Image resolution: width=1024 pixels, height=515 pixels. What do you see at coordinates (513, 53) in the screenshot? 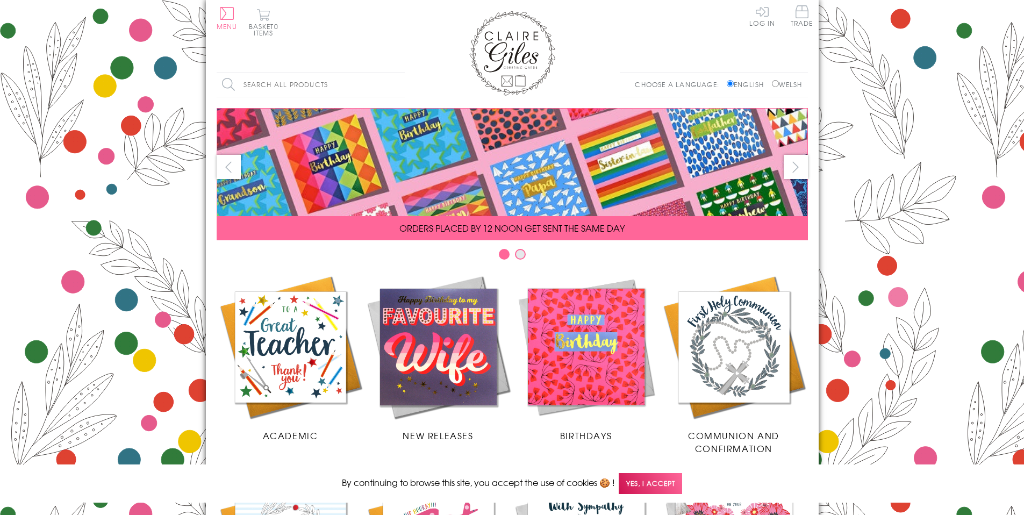
I see `img: Claire Giles Greetings Cards` at bounding box center [513, 53].